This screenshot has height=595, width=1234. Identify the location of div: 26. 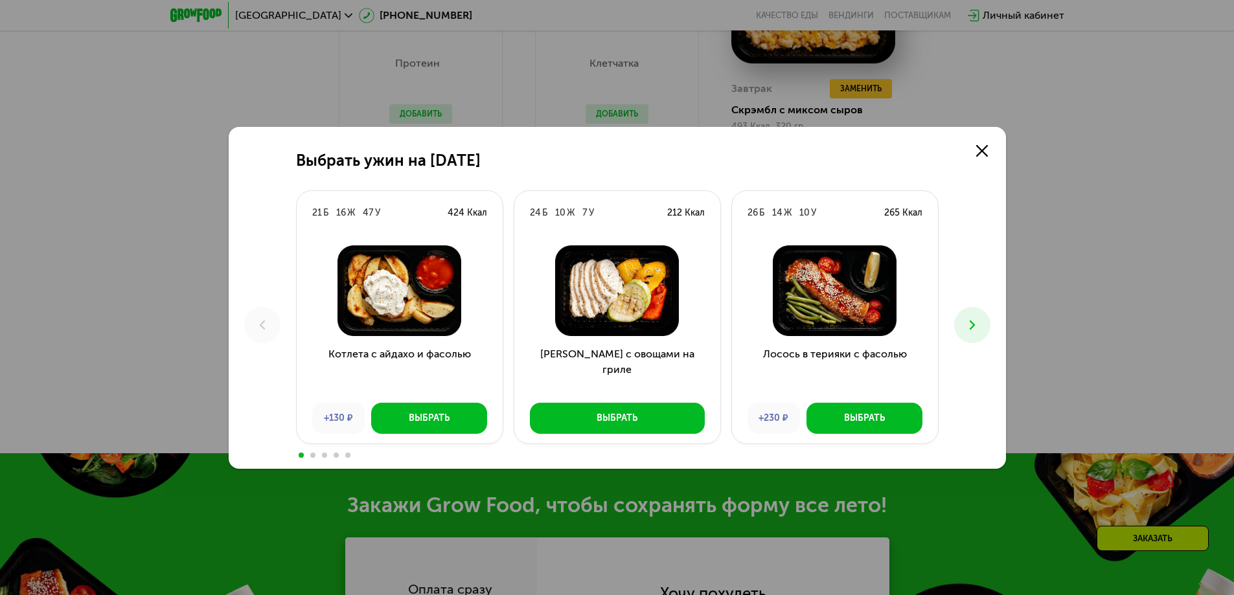
(753, 213).